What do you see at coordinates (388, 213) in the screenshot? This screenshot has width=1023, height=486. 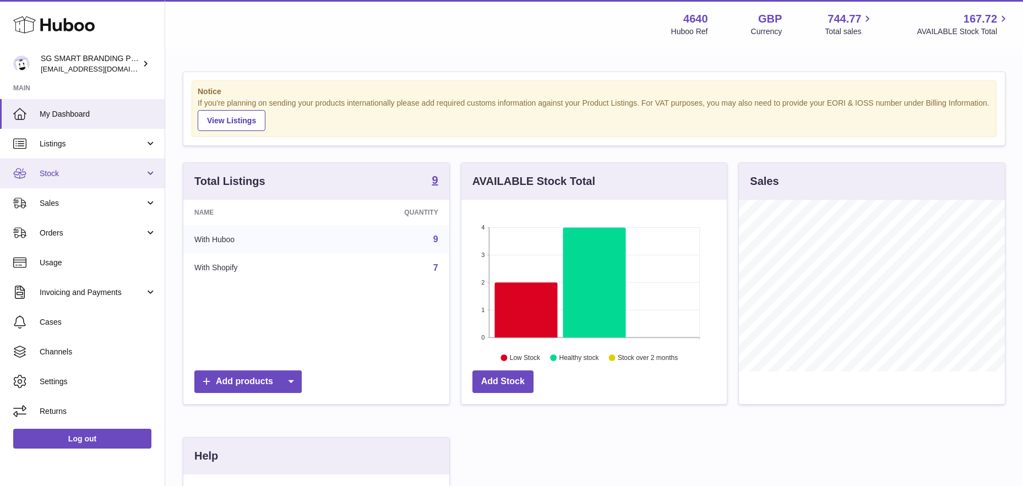 I see `th: Quantity` at bounding box center [388, 213].